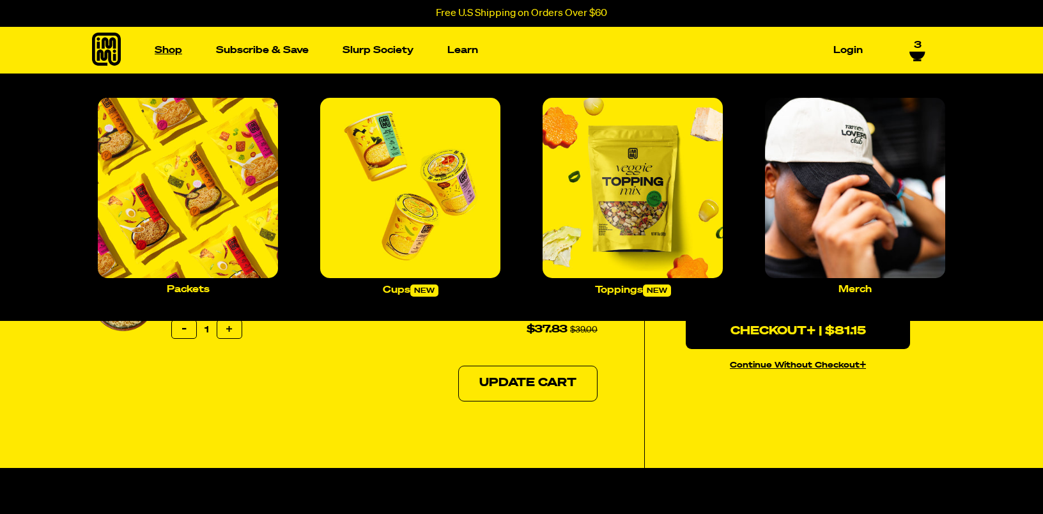  What do you see at coordinates (463, 50) in the screenshot?
I see `a: Learn` at bounding box center [463, 50].